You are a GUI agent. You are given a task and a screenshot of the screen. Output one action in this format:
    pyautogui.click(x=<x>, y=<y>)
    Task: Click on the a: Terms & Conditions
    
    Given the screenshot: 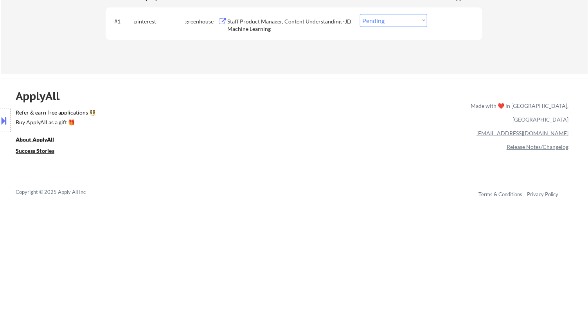 What is the action you would take?
    pyautogui.click(x=500, y=194)
    